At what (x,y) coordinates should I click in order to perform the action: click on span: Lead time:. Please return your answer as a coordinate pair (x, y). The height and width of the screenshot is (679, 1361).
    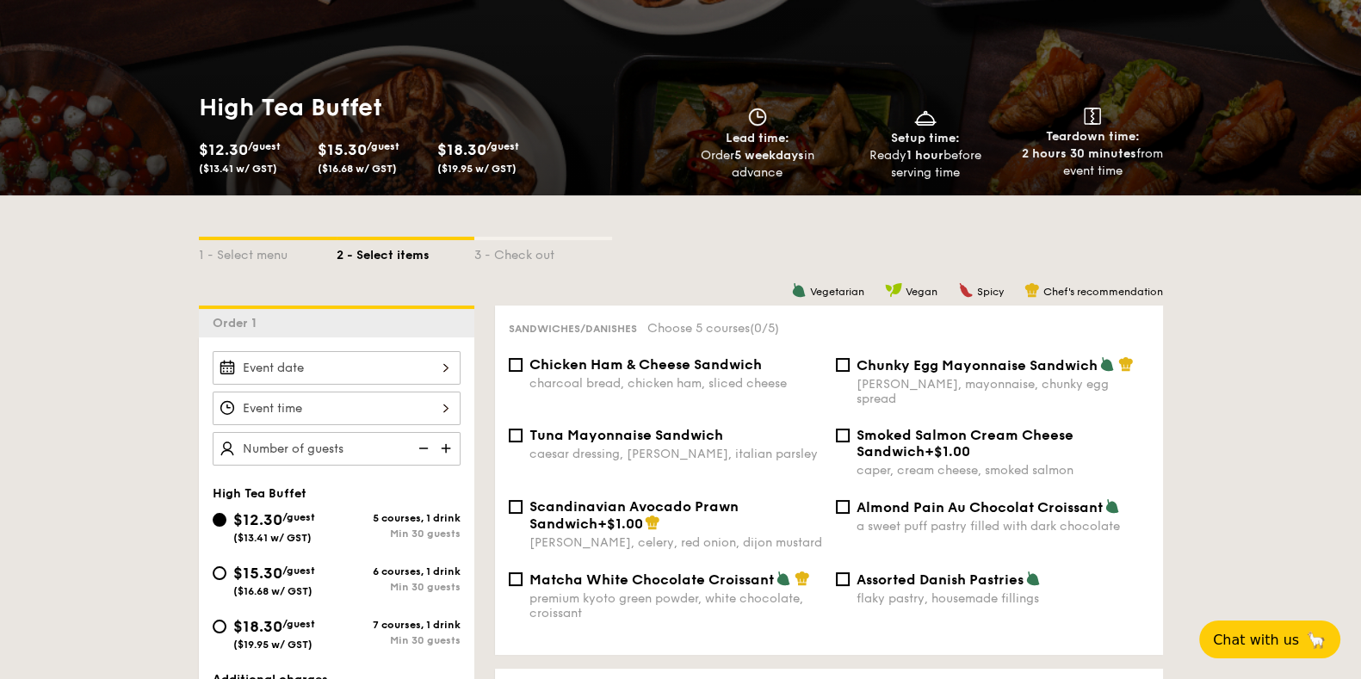
    Looking at the image, I should click on (758, 138).